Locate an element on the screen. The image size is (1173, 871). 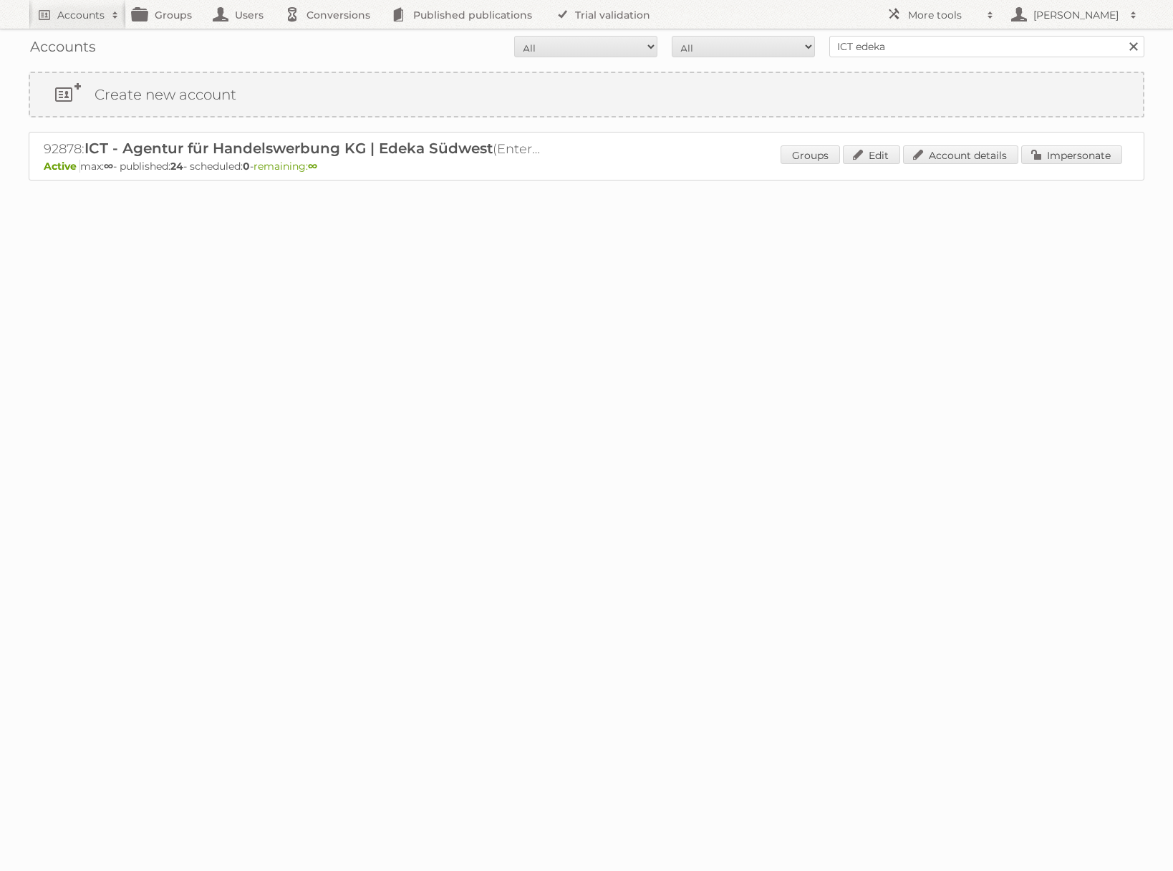
span: Active is located at coordinates (62, 166).